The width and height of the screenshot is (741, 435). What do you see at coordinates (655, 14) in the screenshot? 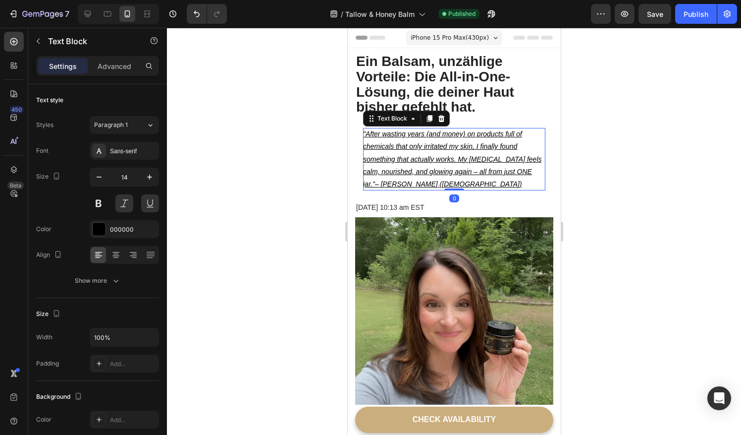
I see `button: Save` at bounding box center [655, 14].